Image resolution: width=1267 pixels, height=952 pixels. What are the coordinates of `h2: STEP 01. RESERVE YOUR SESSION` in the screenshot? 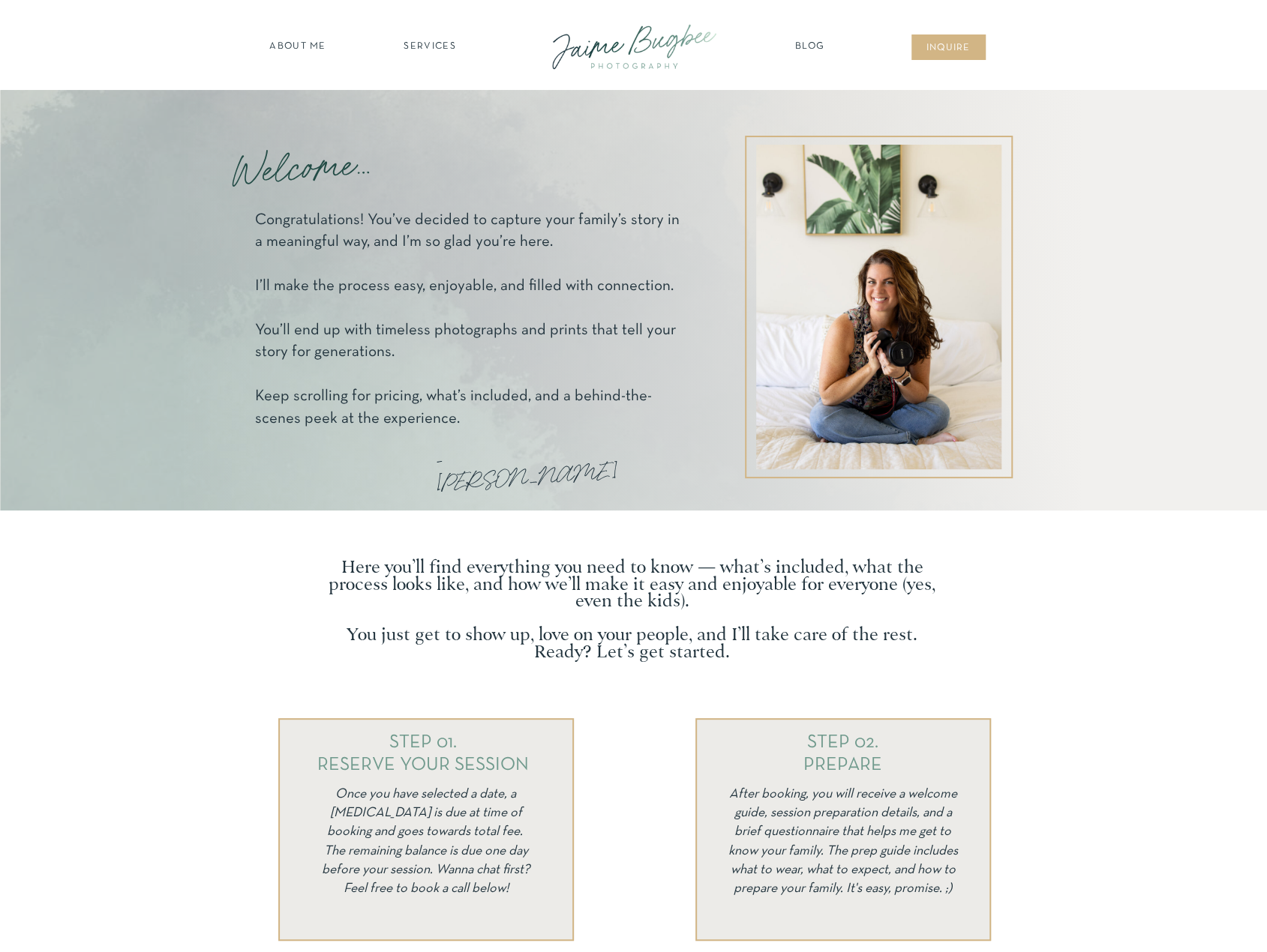 It's located at (423, 753).